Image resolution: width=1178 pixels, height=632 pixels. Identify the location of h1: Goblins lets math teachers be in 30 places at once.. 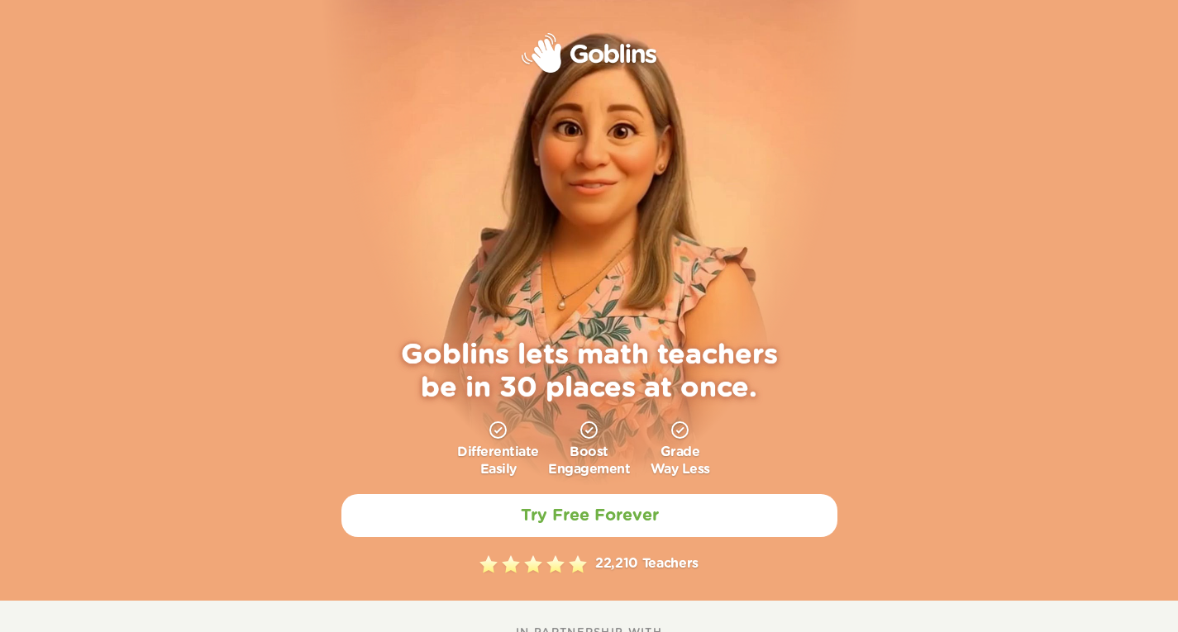
(589, 373).